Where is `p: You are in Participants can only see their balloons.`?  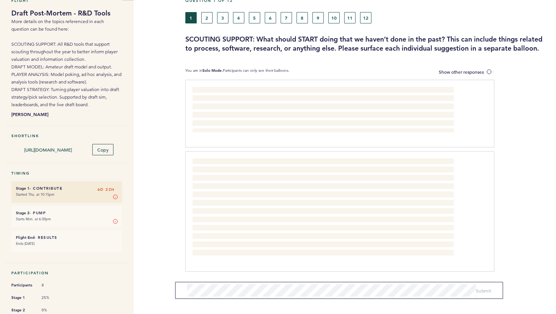 p: You are in Participants can only see their balloons. is located at coordinates (237, 72).